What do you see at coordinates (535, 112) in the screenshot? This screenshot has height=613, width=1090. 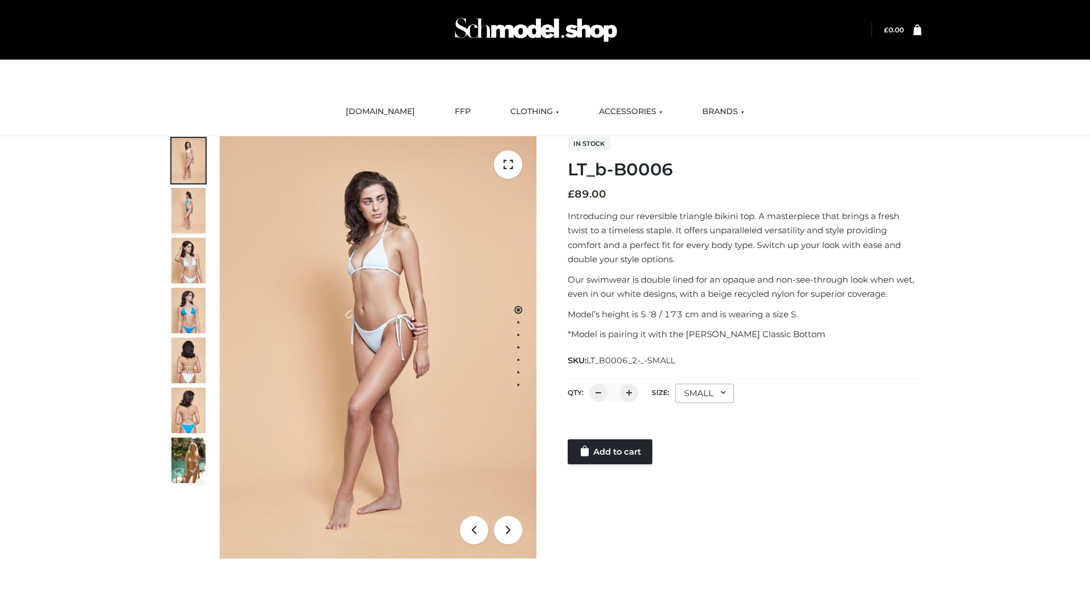 I see `a: CLOTHING` at bounding box center [535, 112].